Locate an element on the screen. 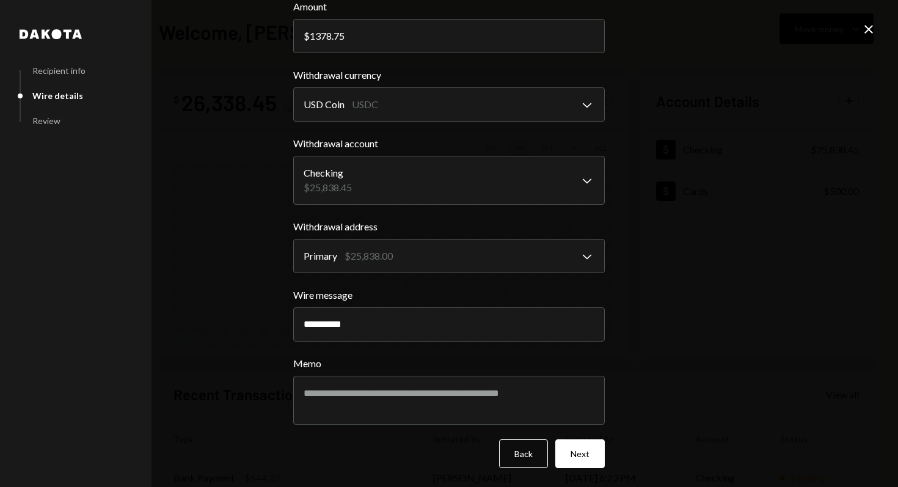 Image resolution: width=898 pixels, height=487 pixels. div: Recipient info is located at coordinates (59, 70).